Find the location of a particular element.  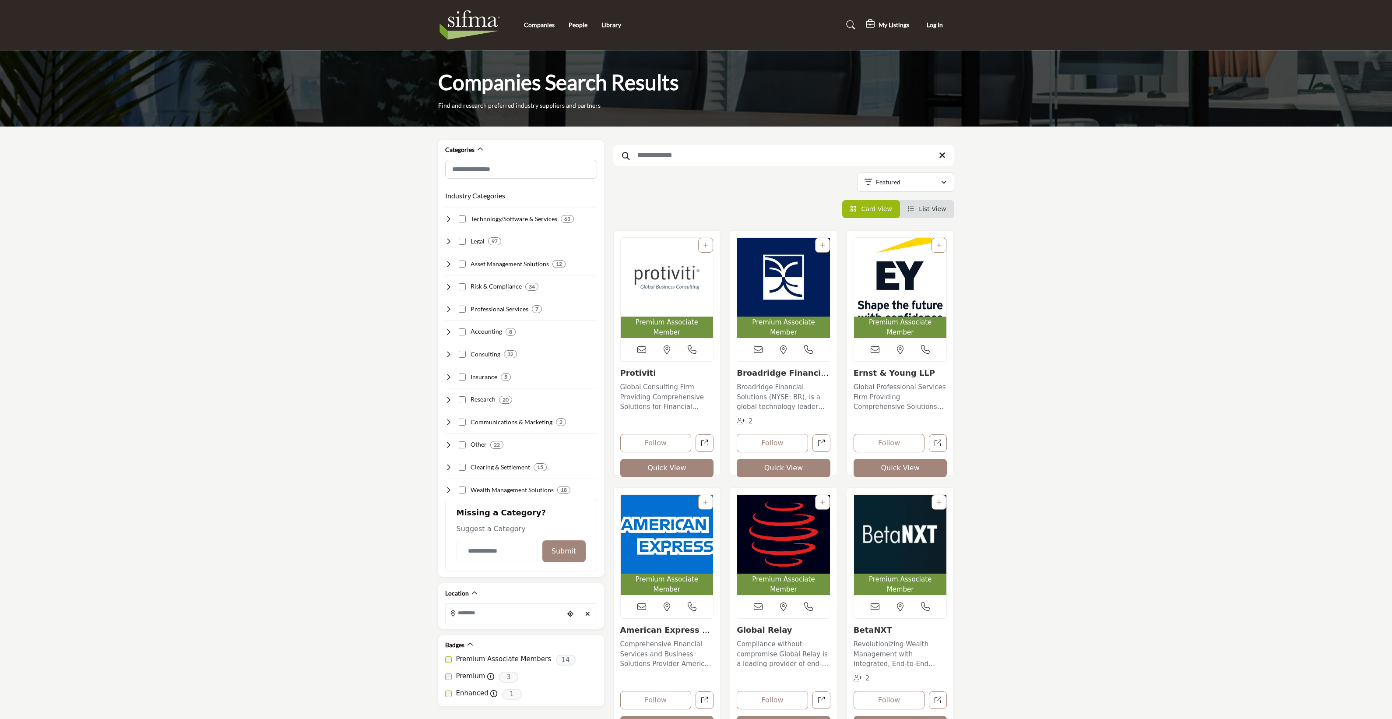

div: 34 Results For Risk & Compliance is located at coordinates (532, 287).